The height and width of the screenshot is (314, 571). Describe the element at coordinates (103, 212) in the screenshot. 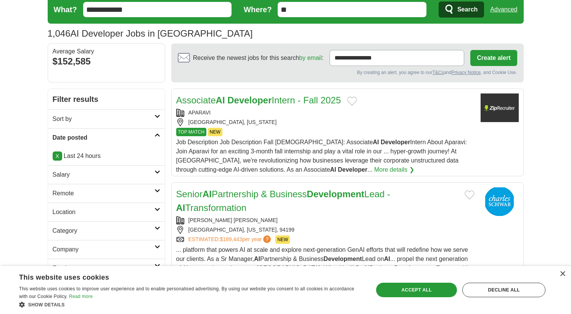

I see `h2: Location` at that location.